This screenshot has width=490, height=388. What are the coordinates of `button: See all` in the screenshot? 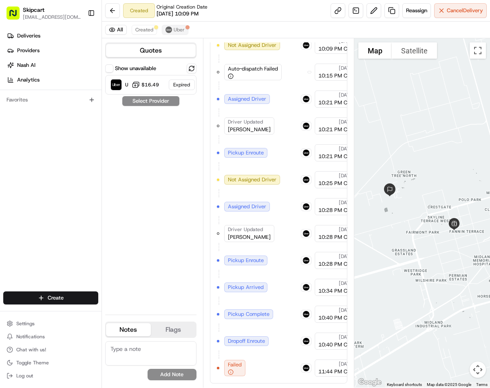 It's located at (137, 109).